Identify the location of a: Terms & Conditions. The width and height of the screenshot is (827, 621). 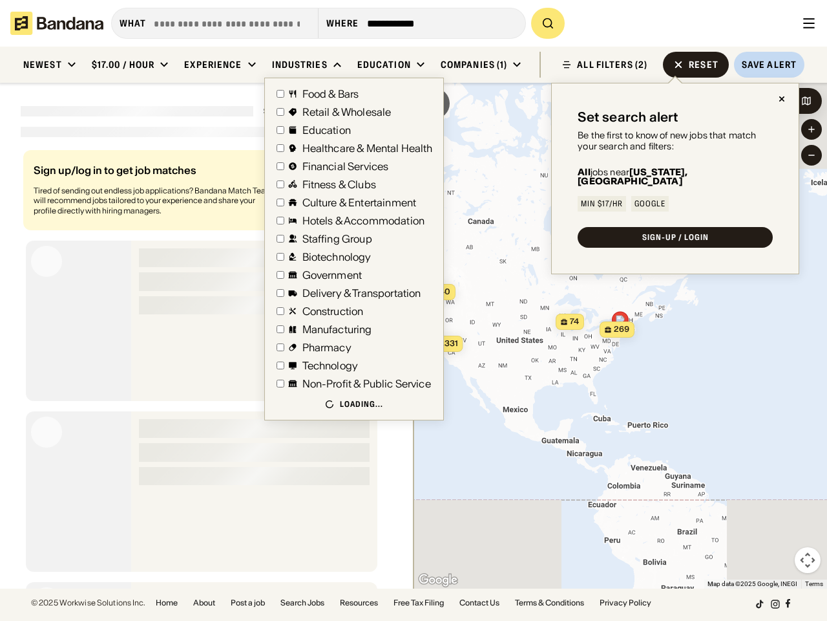
(549, 602).